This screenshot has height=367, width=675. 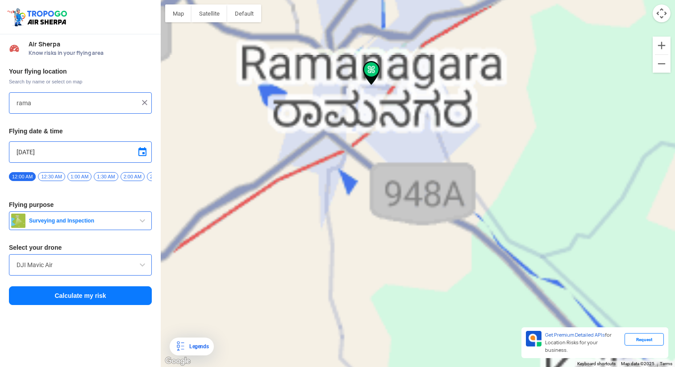 What do you see at coordinates (178, 362) in the screenshot?
I see `a: Open this area in Google Maps (opens a new window)` at bounding box center [178, 362].